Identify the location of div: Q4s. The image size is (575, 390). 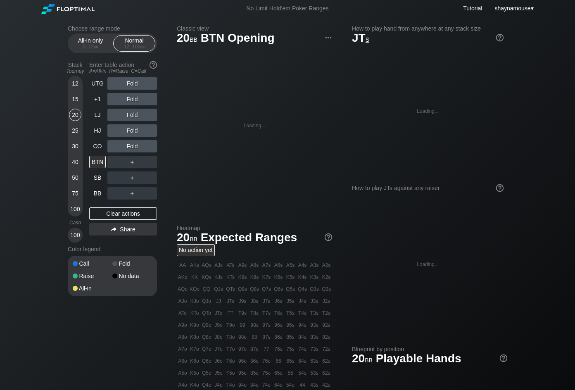
(303, 289).